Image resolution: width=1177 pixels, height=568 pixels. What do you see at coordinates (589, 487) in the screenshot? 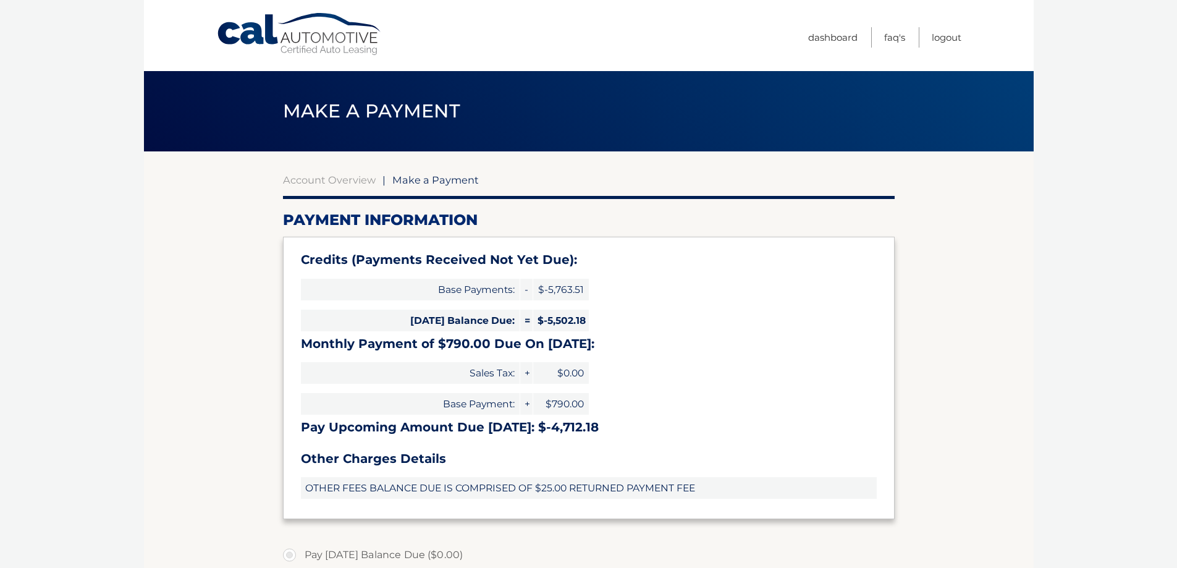
I see `span: OTHER FEES BALANCE DUE IS COMPRISED OF $25.00 RETURNED PAYMENT FEE` at bounding box center [589, 487].